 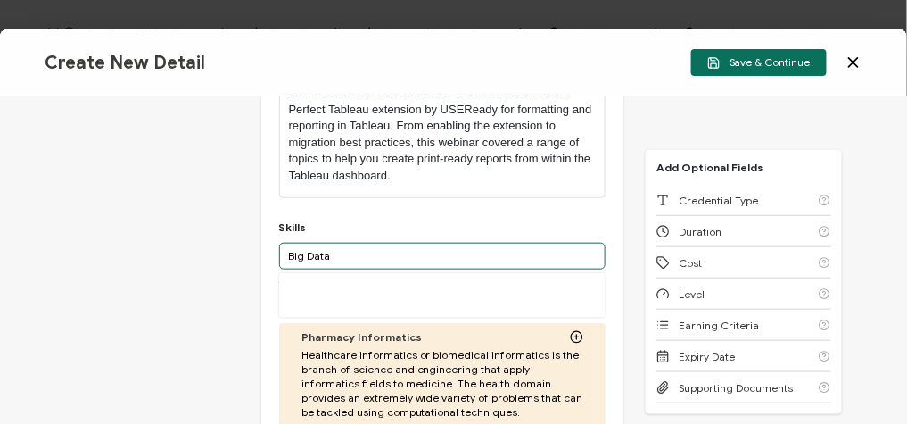 What do you see at coordinates (700, 231) in the screenshot?
I see `span: Duration` at bounding box center [700, 231].